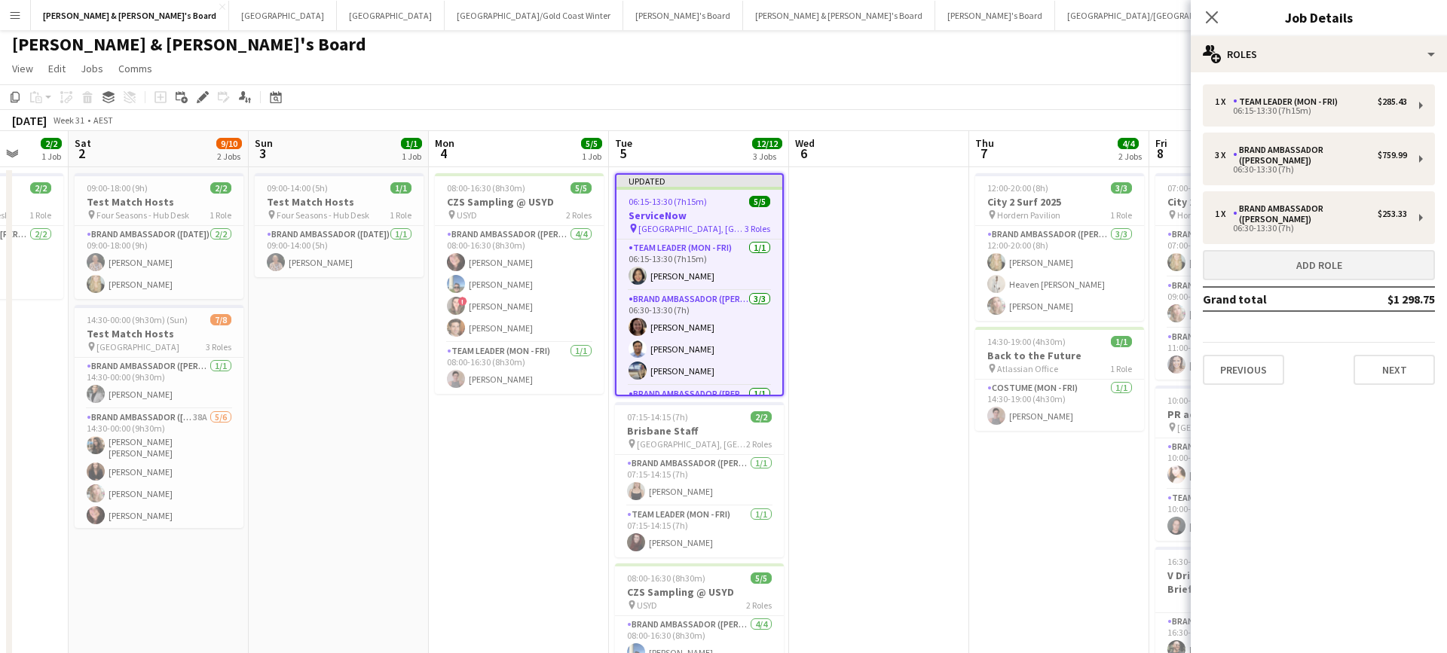 The height and width of the screenshot is (653, 1447). Describe the element at coordinates (218, 347) in the screenshot. I see `span: 3 Roles` at that location.